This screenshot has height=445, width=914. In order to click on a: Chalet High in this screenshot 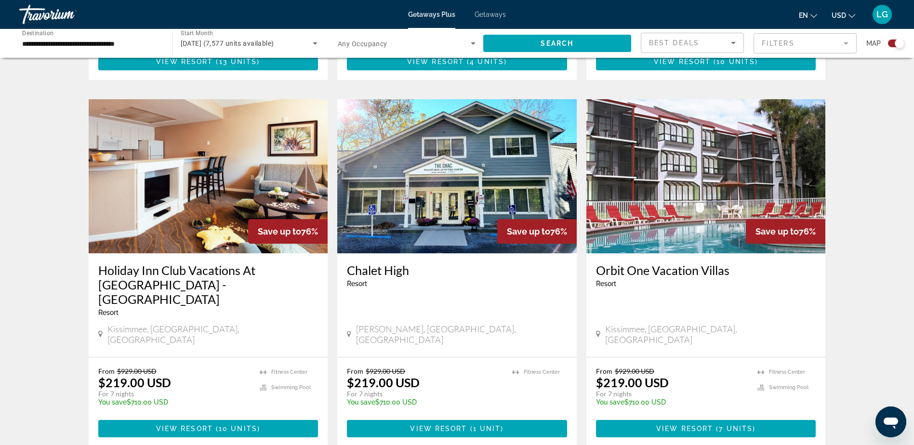, I will do `click(457, 270)`.